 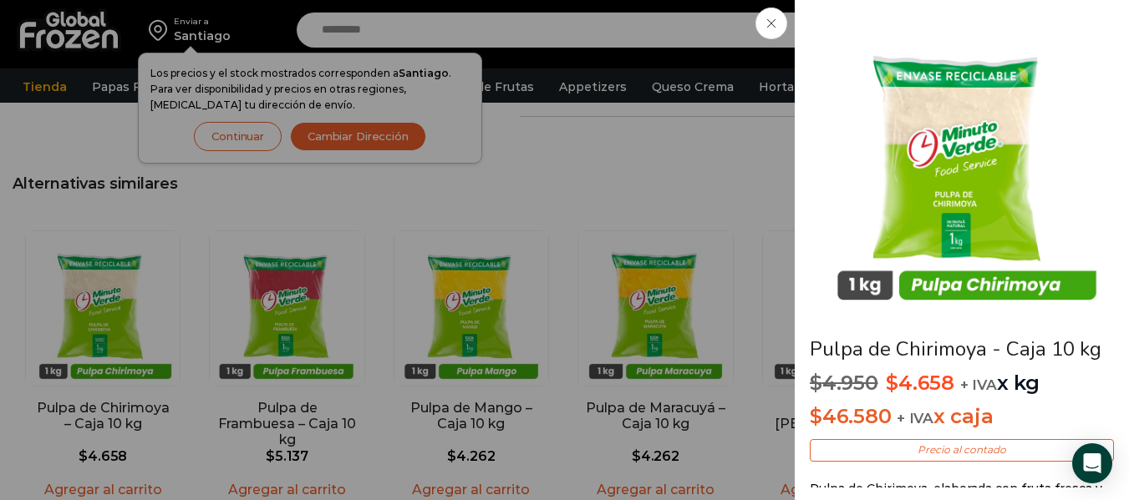 What do you see at coordinates (1092, 464) in the screenshot?
I see `div: Open Intercom Messenger` at bounding box center [1092, 464].